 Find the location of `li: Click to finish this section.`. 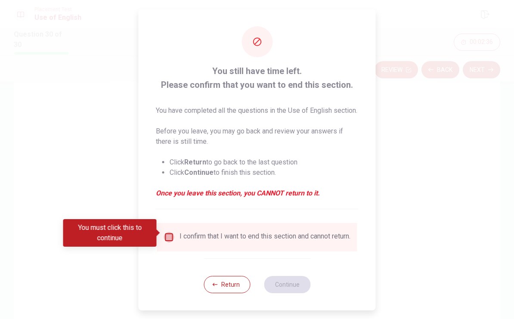

li: Click to finish this section. is located at coordinates (264, 173).